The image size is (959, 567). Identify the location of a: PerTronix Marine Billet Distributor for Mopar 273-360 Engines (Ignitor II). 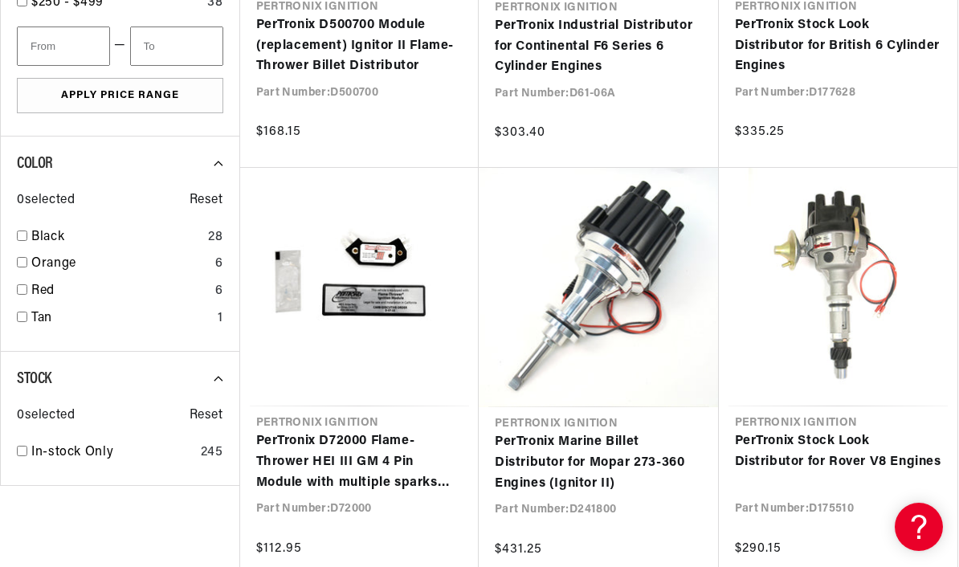
(598, 463).